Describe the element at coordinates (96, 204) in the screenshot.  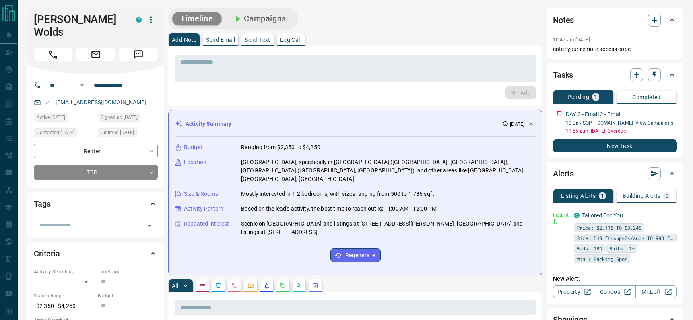
I see `div: Tags` at that location.